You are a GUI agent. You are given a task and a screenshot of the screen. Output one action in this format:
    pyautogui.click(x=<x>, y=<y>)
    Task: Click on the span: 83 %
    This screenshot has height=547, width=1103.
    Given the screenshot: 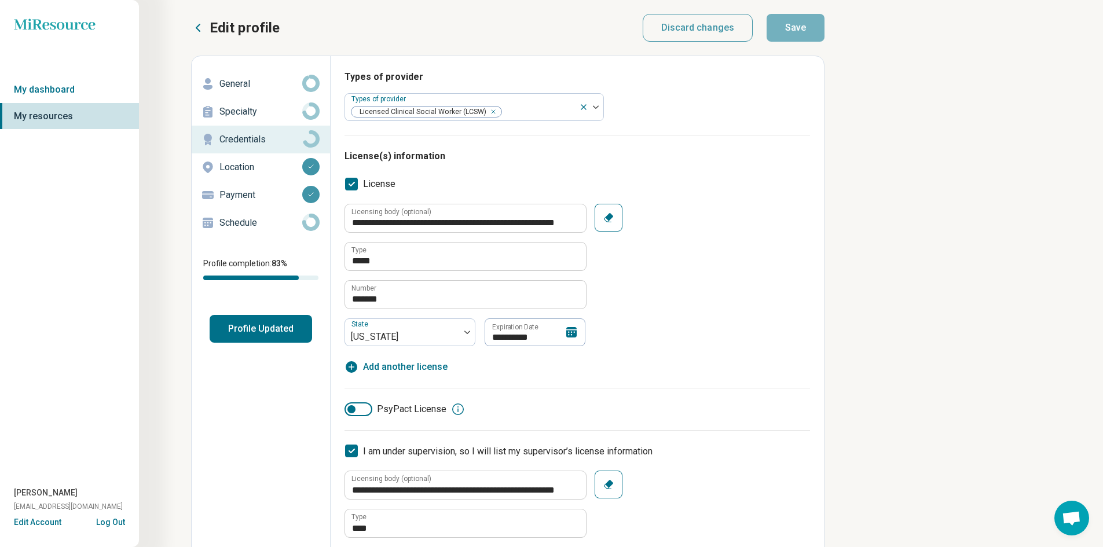 What is the action you would take?
    pyautogui.click(x=279, y=263)
    